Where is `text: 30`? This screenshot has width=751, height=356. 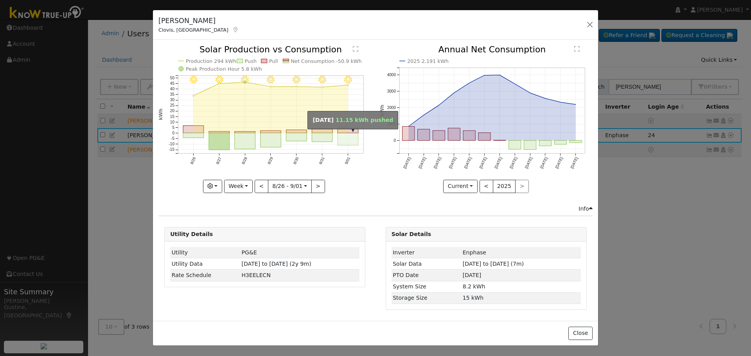
text: 30 is located at coordinates (172, 100).